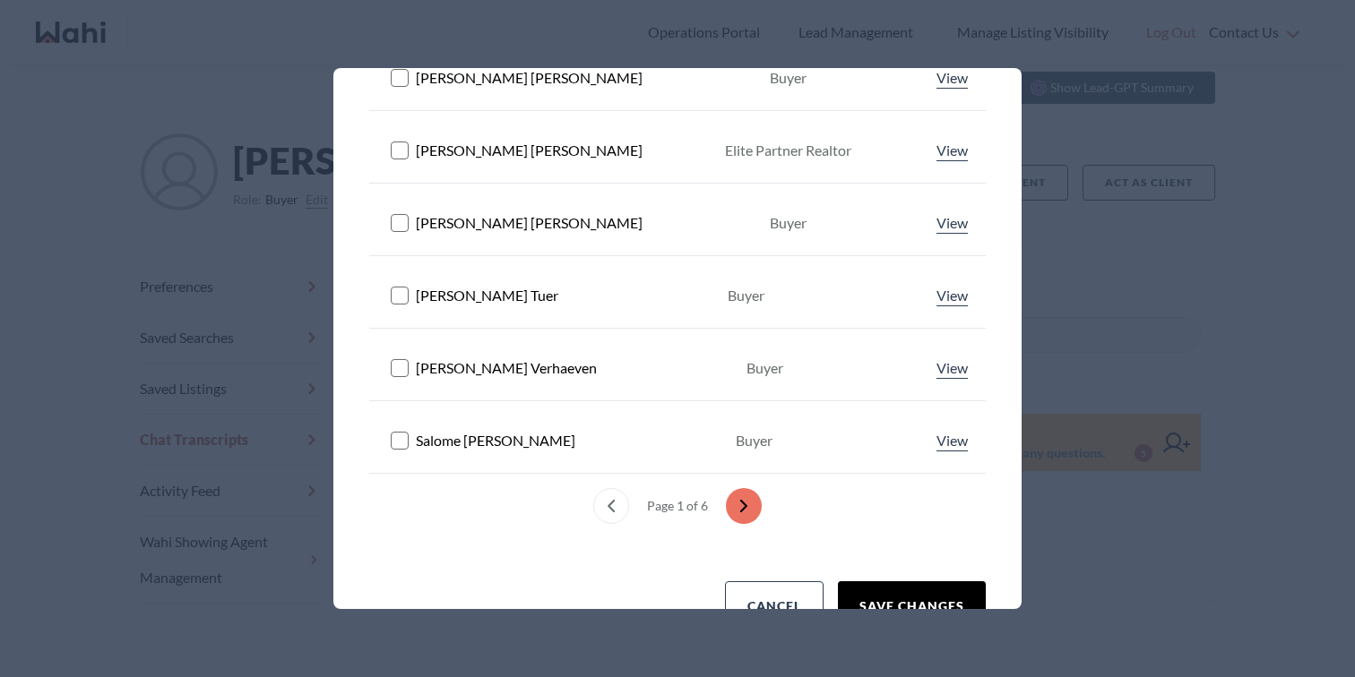 The width and height of the screenshot is (1355, 677). What do you see at coordinates (677, 506) in the screenshot?
I see `nav: Match with an agent menu pagination` at bounding box center [677, 506].